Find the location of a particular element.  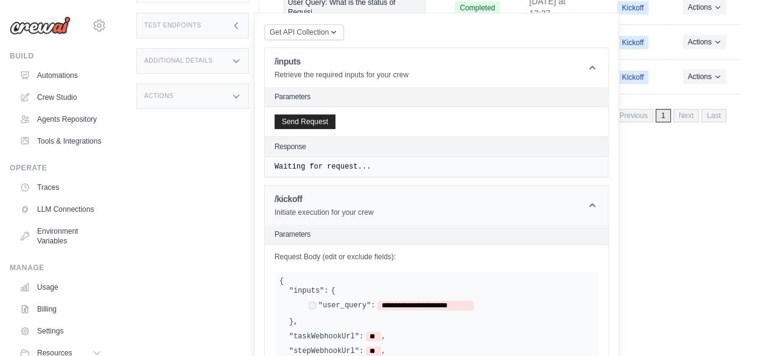

label: "taskWebhookUrl": is located at coordinates (326, 337).